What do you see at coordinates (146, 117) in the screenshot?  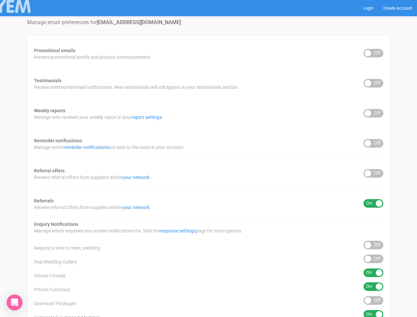 I see `a: report settings` at bounding box center [146, 117].